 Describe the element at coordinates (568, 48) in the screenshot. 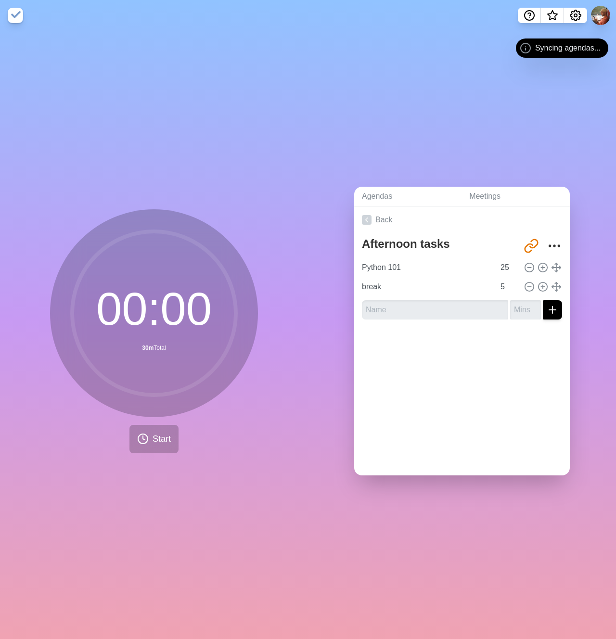

I see `span: Syncing agendas...` at that location.